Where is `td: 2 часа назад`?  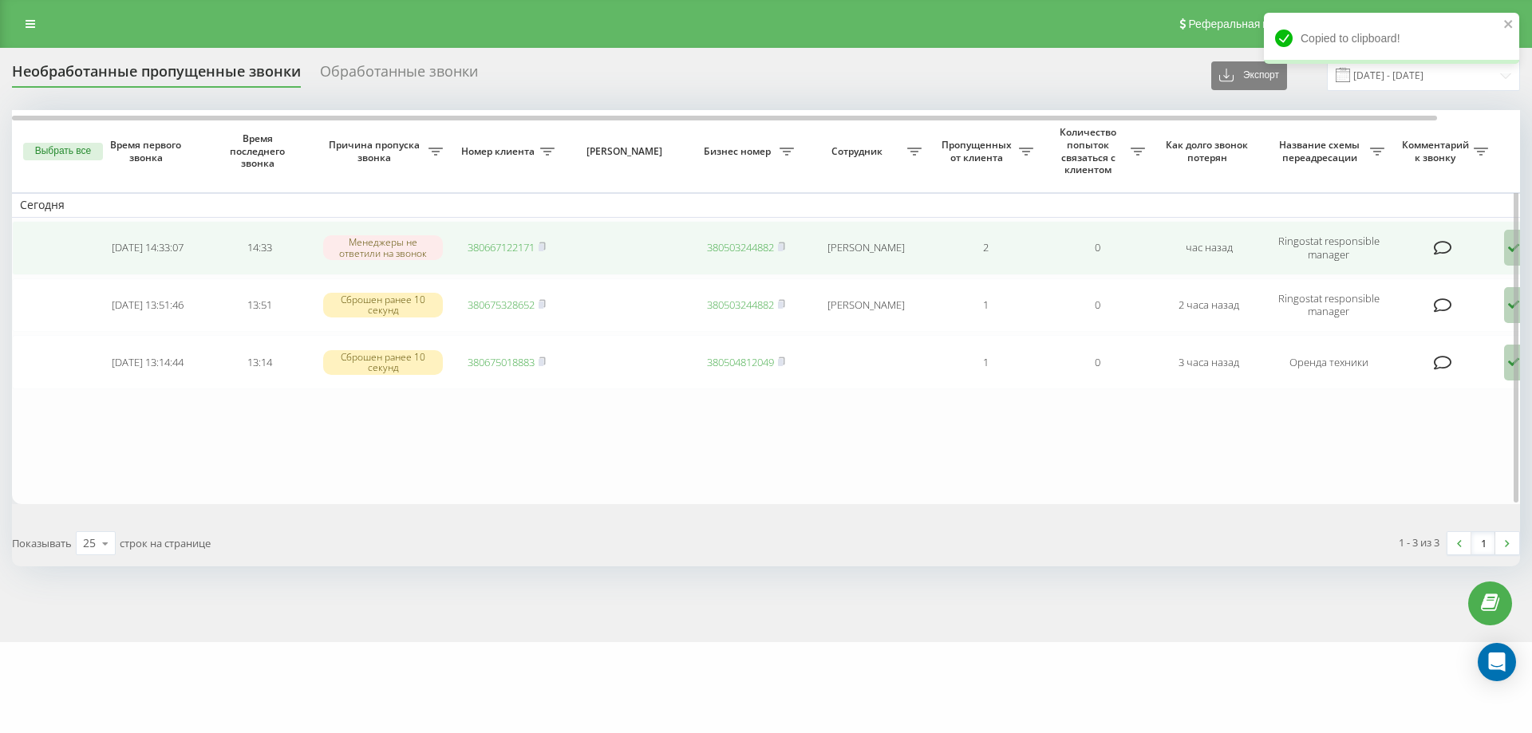 td: 2 часа назад is located at coordinates (1209, 306).